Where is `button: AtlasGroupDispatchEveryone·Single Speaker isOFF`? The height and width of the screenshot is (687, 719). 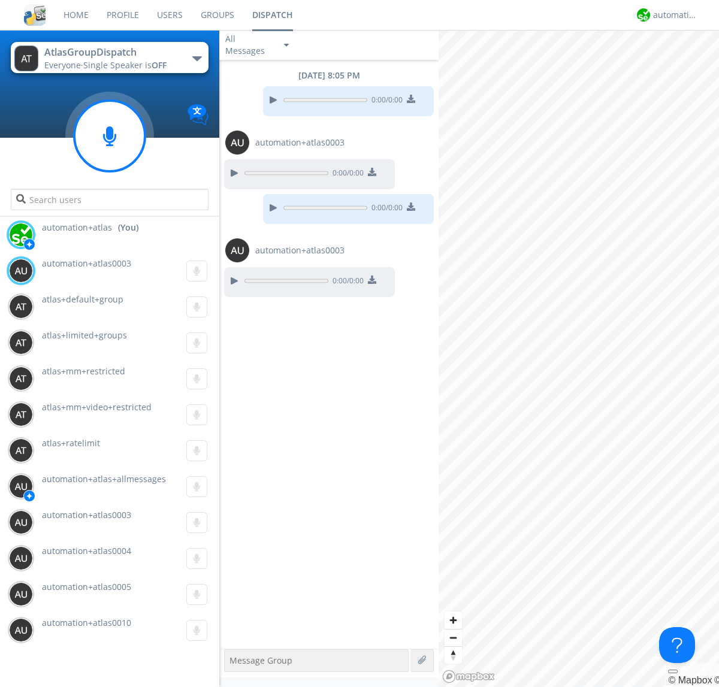 button: AtlasGroupDispatchEveryone·Single Speaker isOFF is located at coordinates (109, 58).